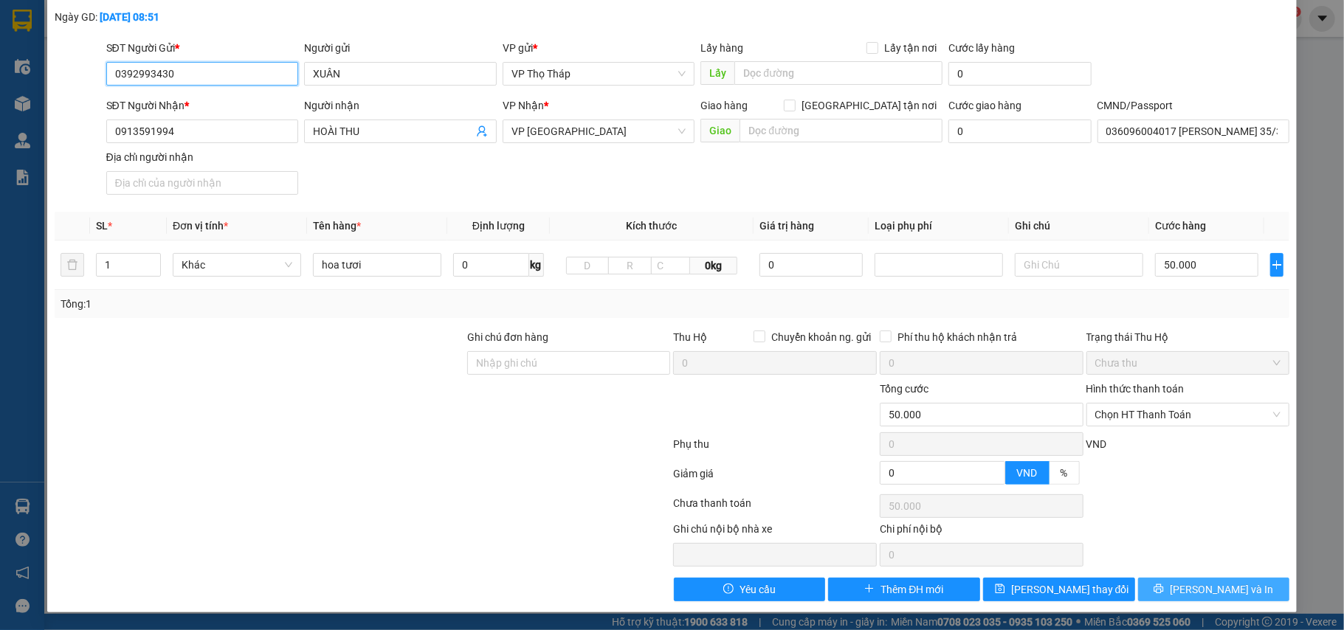  Describe the element at coordinates (290, 304) in the screenshot. I see `div: Tổng: 1` at that location.